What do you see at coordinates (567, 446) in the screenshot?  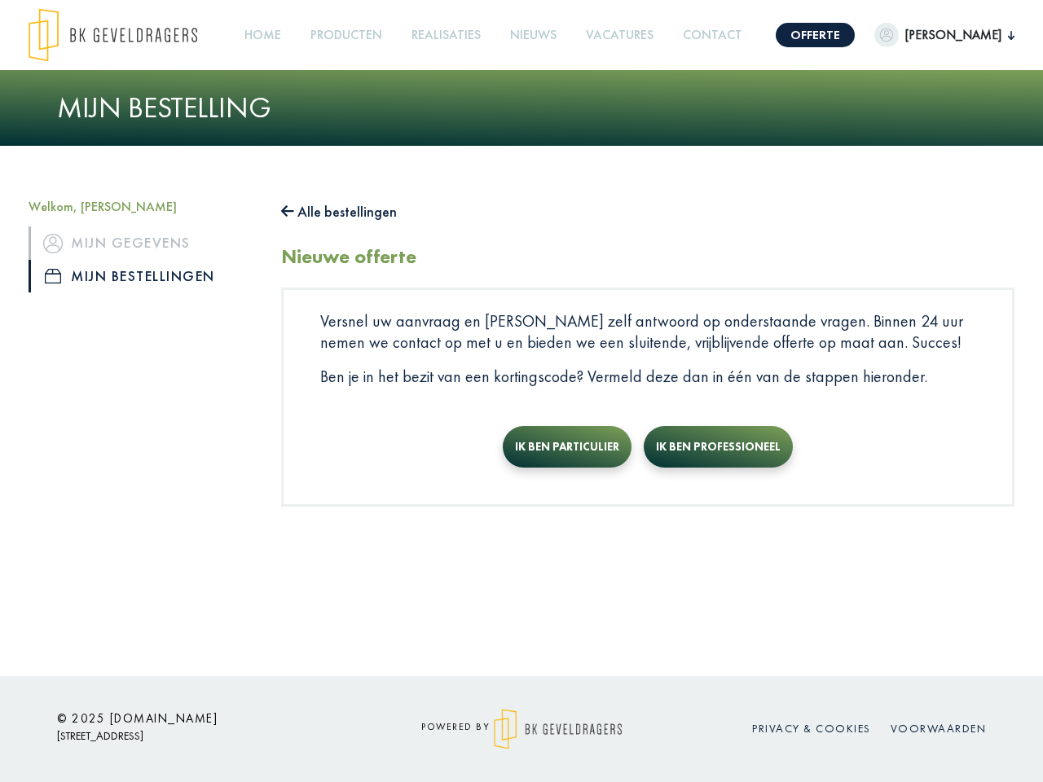 I see `button: Ik ben particulier` at bounding box center [567, 446].